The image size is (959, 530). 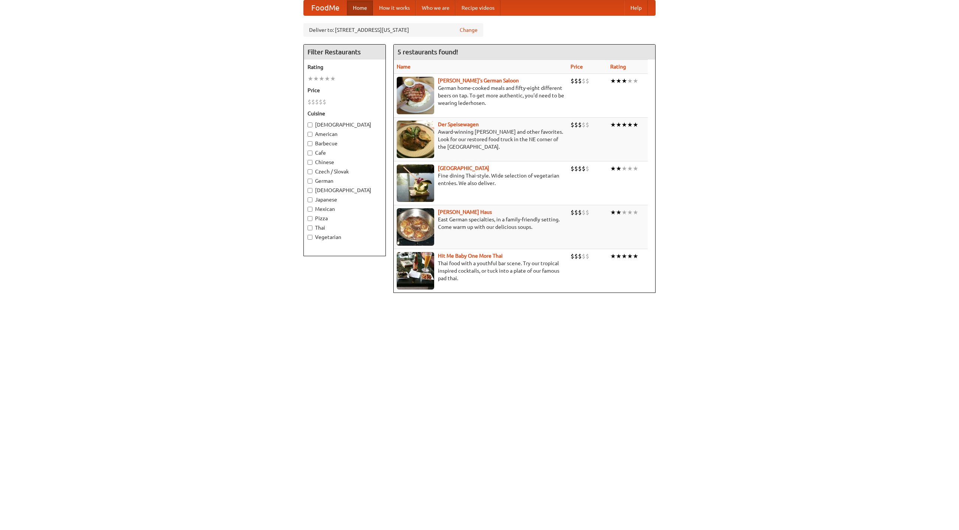 What do you see at coordinates (310, 134) in the screenshot?
I see `input: American` at bounding box center [310, 134].